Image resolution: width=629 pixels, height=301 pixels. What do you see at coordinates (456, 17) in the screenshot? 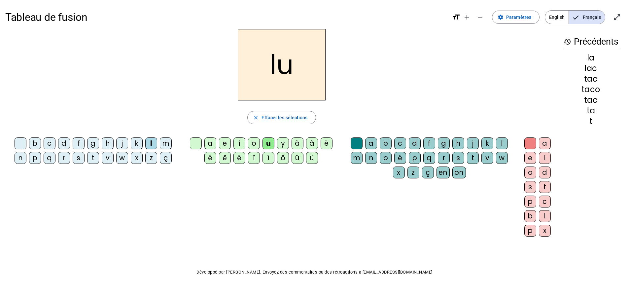
I see `mat-icon: format_size` at bounding box center [456, 17].